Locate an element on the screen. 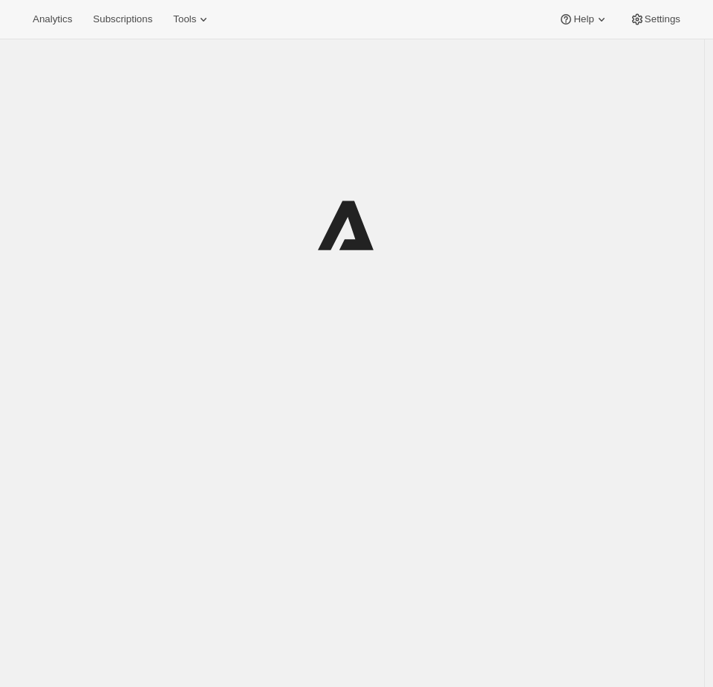 Image resolution: width=713 pixels, height=687 pixels. span: Subscriptions is located at coordinates (122, 19).